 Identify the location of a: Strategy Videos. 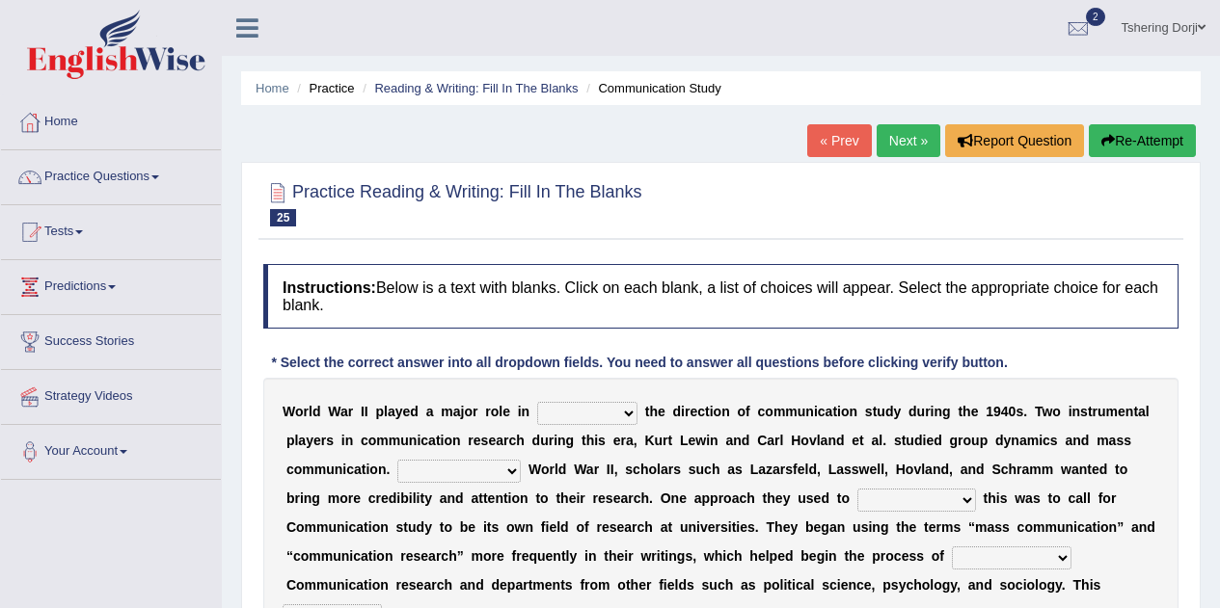
(111, 394).